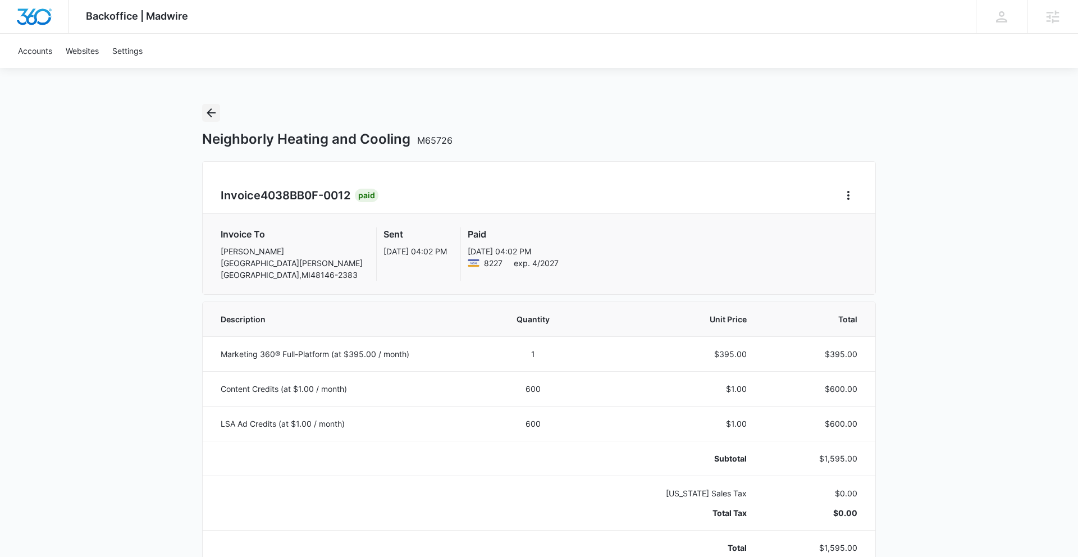  I want to click on span: Quantity, so click(533, 319).